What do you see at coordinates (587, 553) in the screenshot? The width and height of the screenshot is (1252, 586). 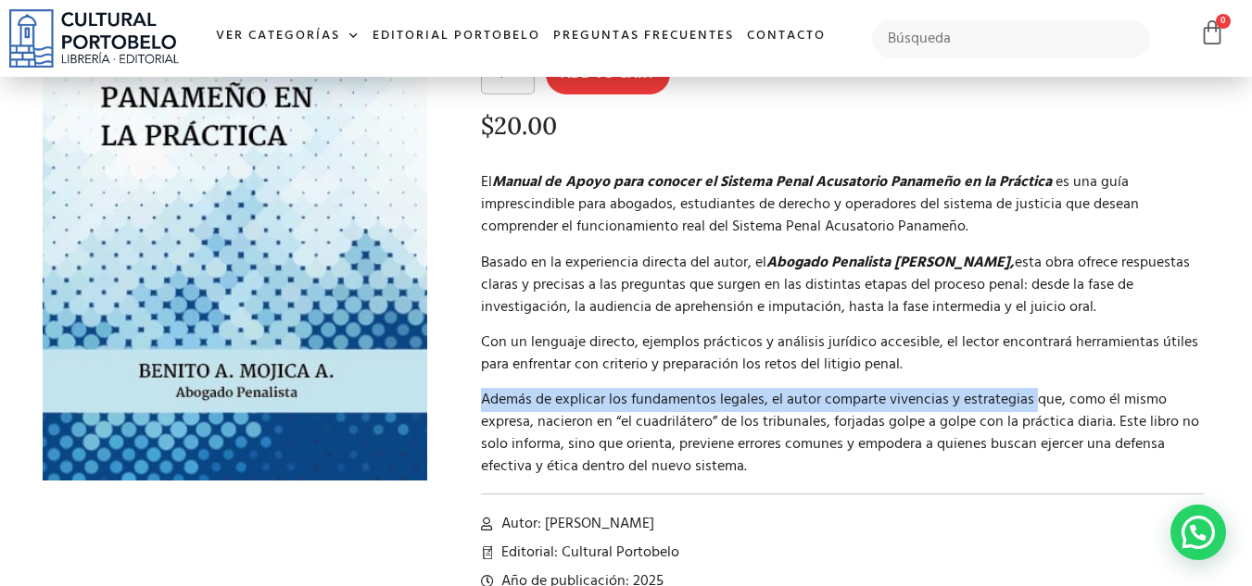 I see `span: Editorial: Cultural Portobelo` at bounding box center [587, 553].